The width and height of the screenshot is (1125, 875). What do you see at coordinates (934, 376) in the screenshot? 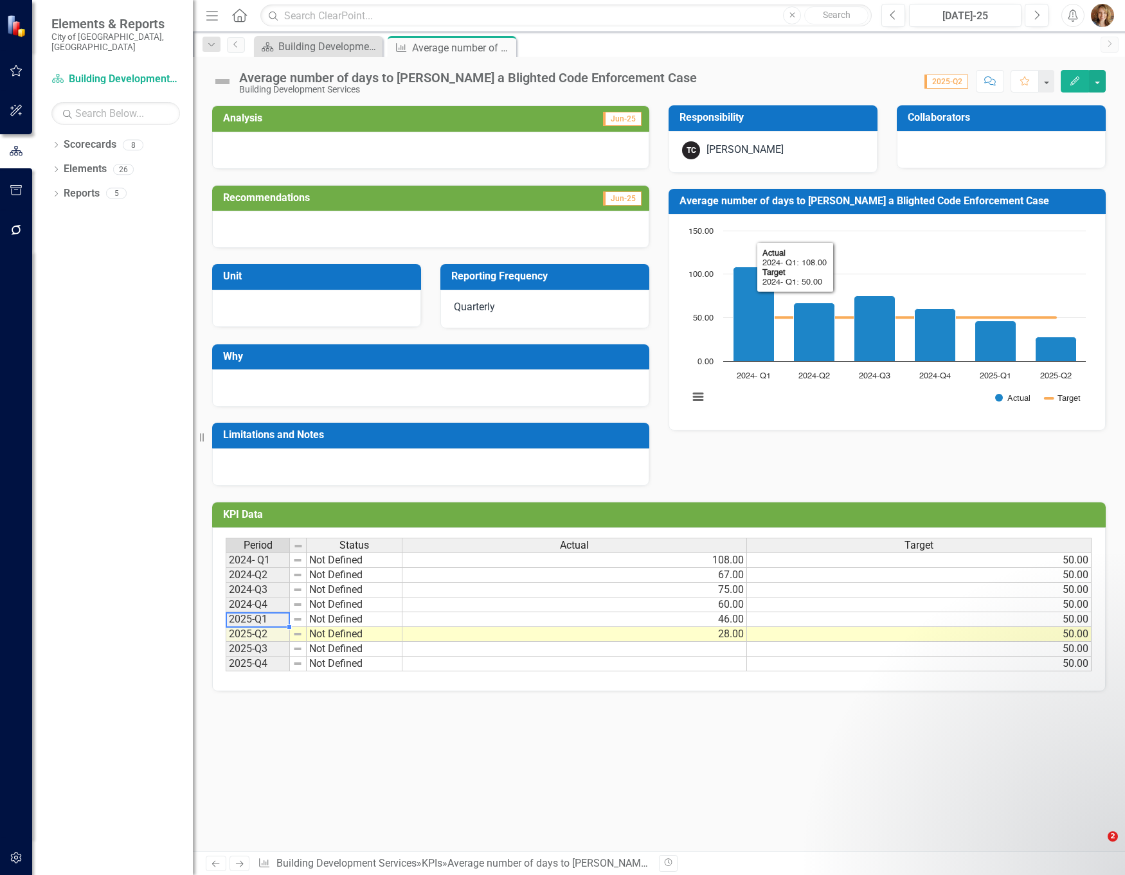
I see `text: 2024-Q4` at bounding box center [934, 376].